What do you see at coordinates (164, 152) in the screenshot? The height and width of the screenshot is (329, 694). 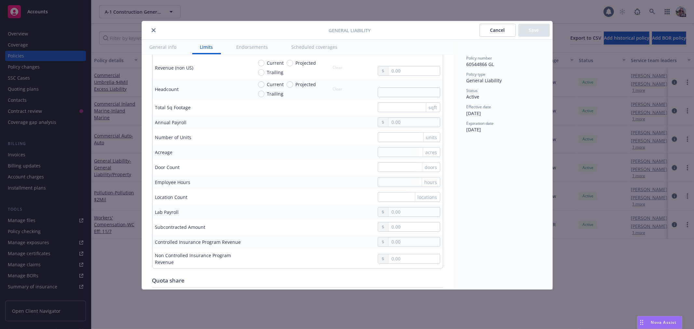 I see `div: Acreage` at bounding box center [164, 152].